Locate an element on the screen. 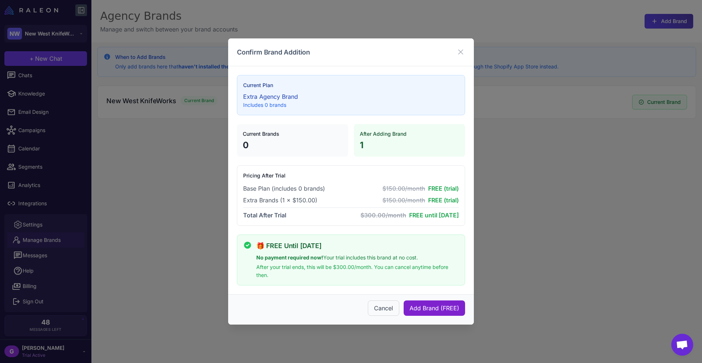  strong: No payment required now! is located at coordinates (290, 257).